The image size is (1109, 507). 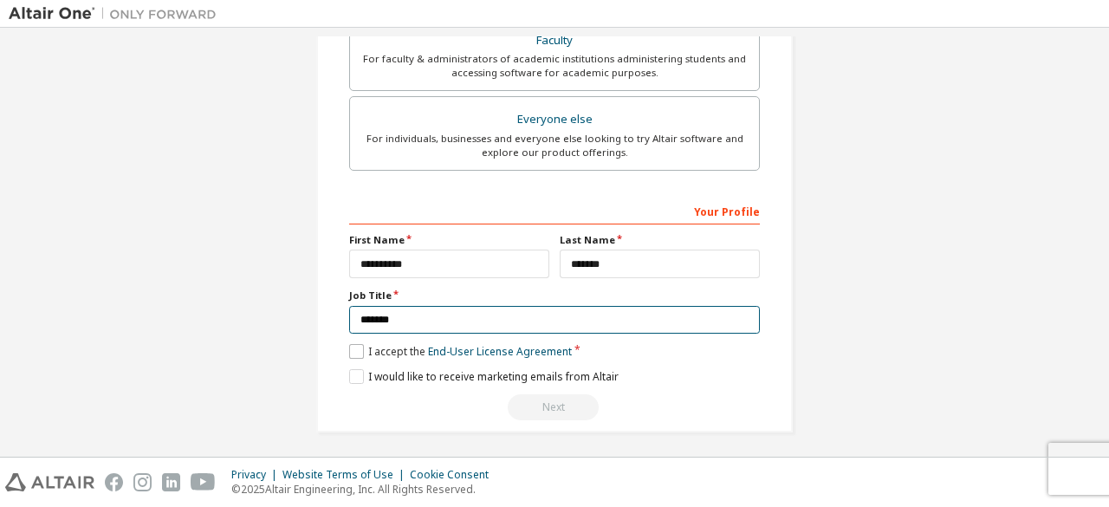 What do you see at coordinates (49, 482) in the screenshot?
I see `img: altair_logo.svg` at bounding box center [49, 482].